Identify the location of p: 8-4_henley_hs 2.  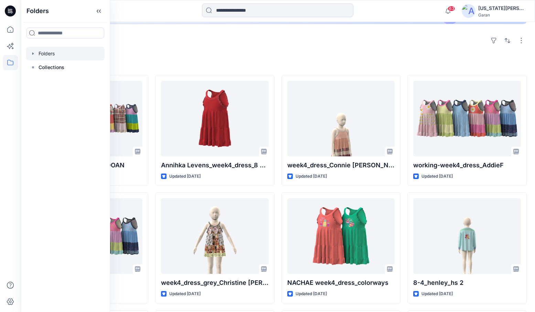
(467, 283).